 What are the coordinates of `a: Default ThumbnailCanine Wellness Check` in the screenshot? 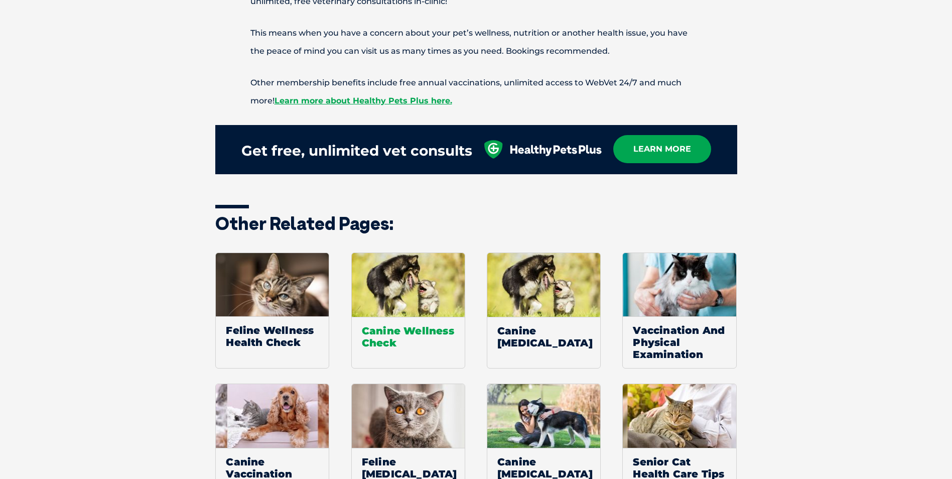 It's located at (408, 311).